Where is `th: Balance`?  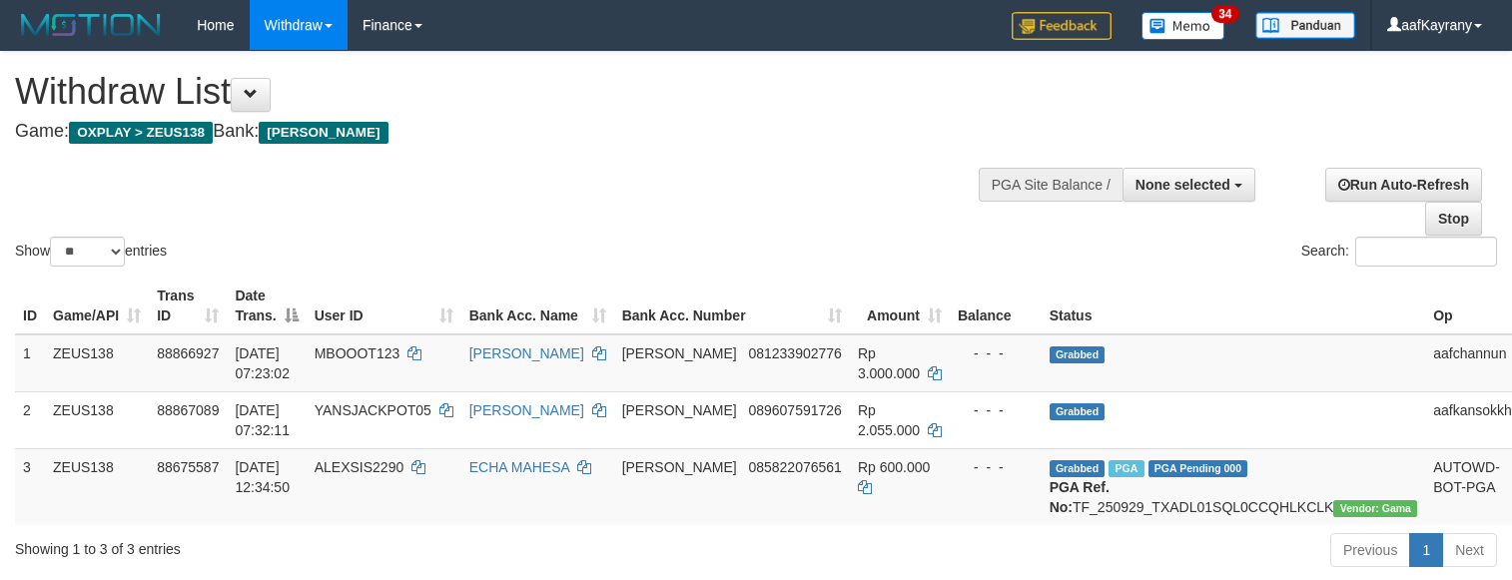 th: Balance is located at coordinates (996, 306).